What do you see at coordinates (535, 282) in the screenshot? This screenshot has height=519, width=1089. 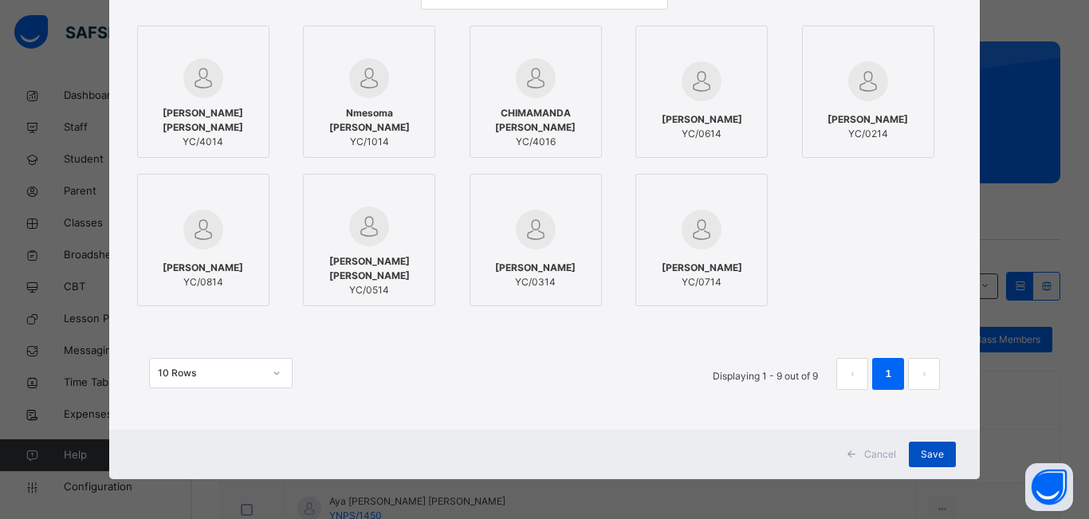 I see `span: YC/0314` at bounding box center [535, 282].